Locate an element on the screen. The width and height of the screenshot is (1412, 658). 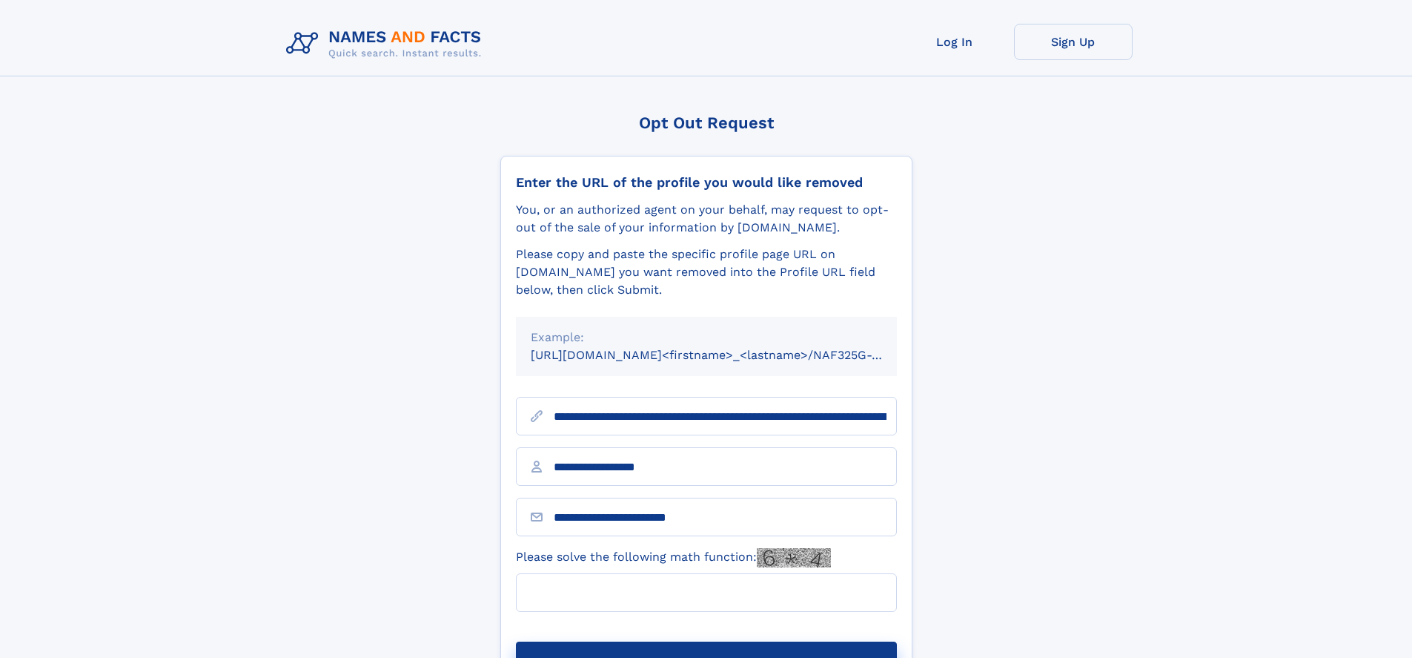
div: You, or an authorized agent on your behalf, may request to opt-out of the sale of your informatio... is located at coordinates (706, 219).